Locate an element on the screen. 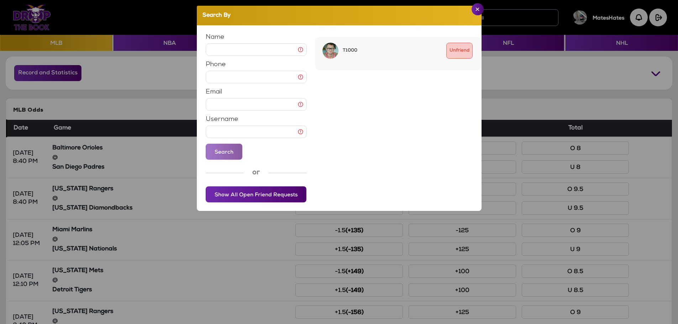 The height and width of the screenshot is (324, 678). button: Show All Open Friend Requests is located at coordinates (256, 194).